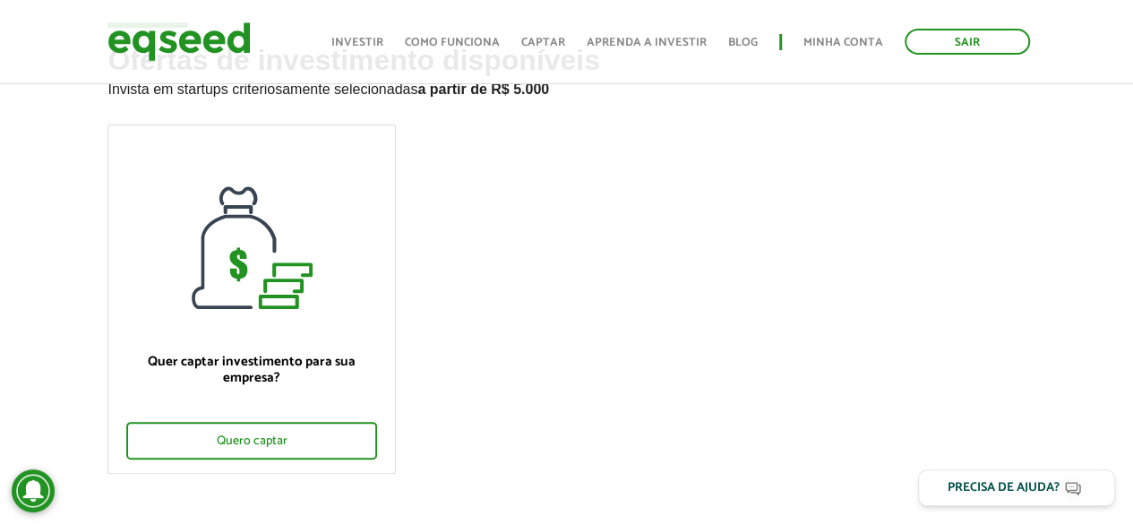  I want to click on a: Blog, so click(742, 42).